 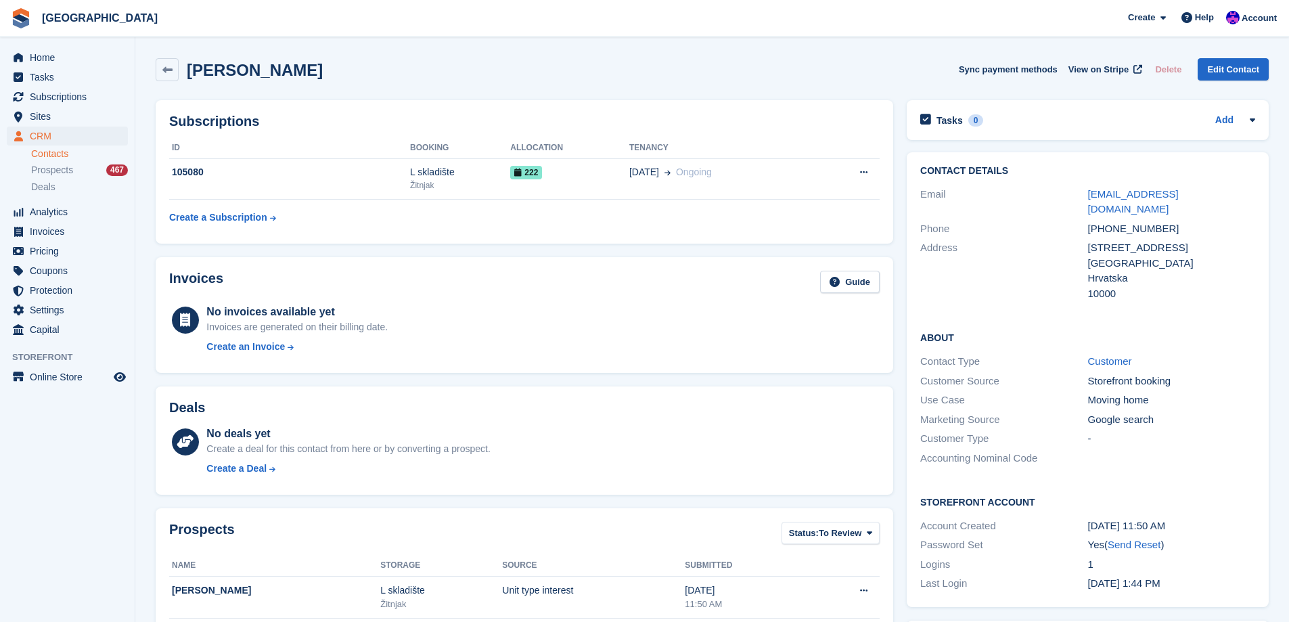 What do you see at coordinates (441, 566) in the screenshot?
I see `th: Storage` at bounding box center [441, 566].